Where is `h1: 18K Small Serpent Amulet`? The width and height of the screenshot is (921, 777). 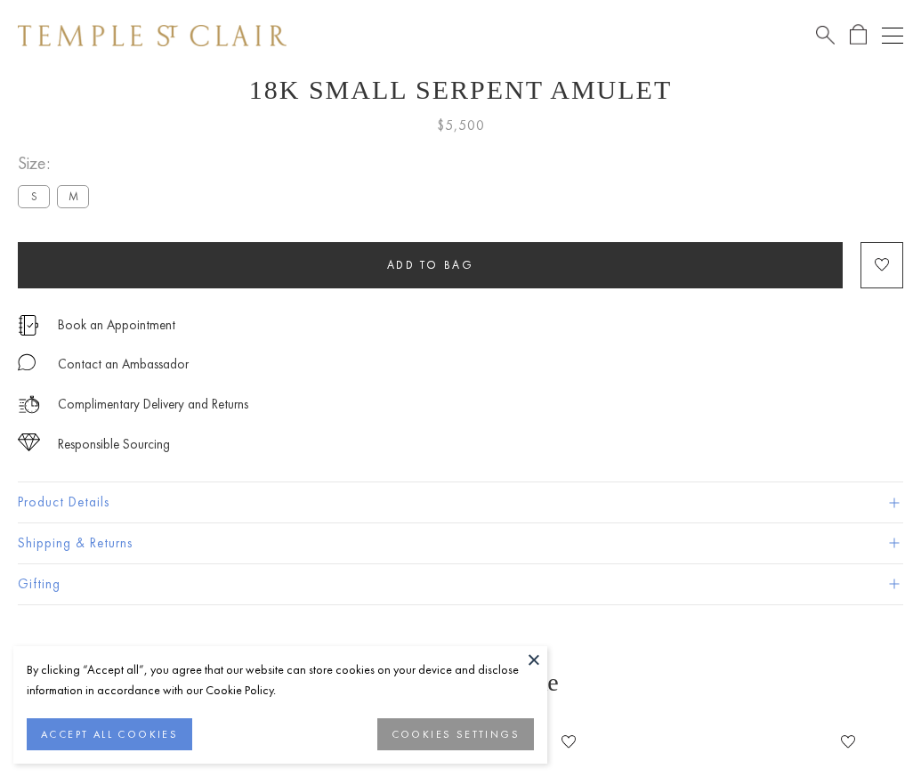
h1: 18K Small Serpent Amulet is located at coordinates (460, 90).